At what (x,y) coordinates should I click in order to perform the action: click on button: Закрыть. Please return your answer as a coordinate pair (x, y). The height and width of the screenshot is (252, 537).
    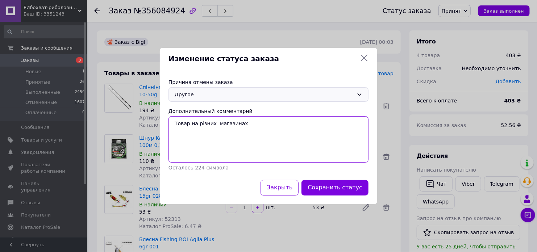
    Looking at the image, I should click on (280, 188).